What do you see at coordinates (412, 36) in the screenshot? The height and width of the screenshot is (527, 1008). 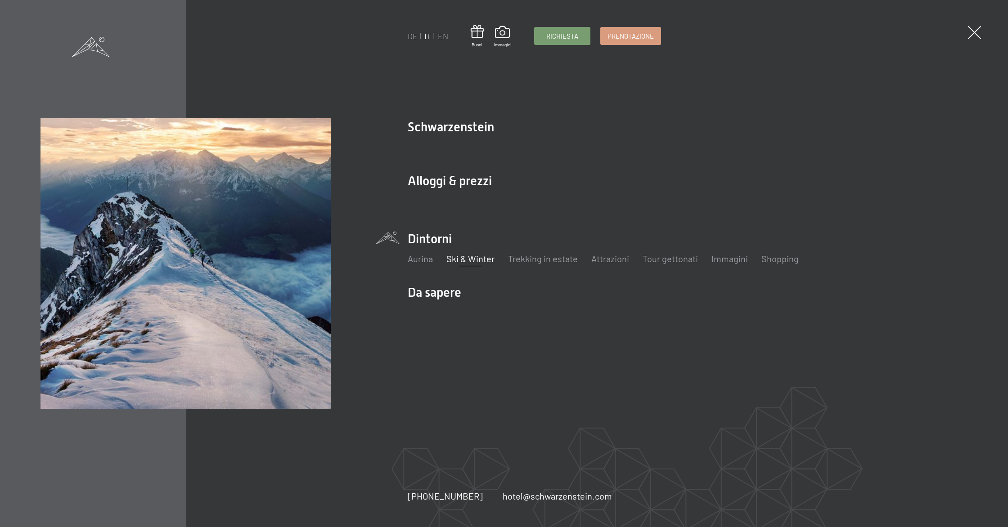 I see `a: DE` at bounding box center [412, 36].